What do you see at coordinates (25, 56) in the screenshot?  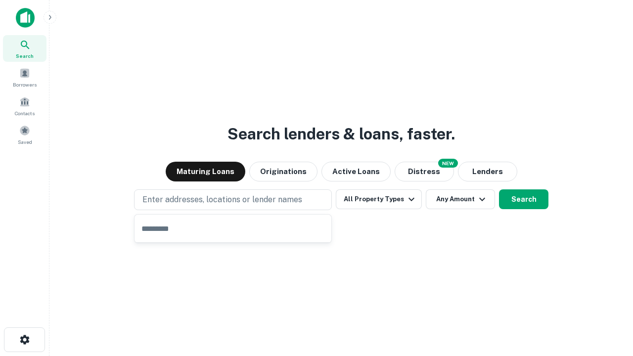 I see `span: Search` at bounding box center [25, 56].